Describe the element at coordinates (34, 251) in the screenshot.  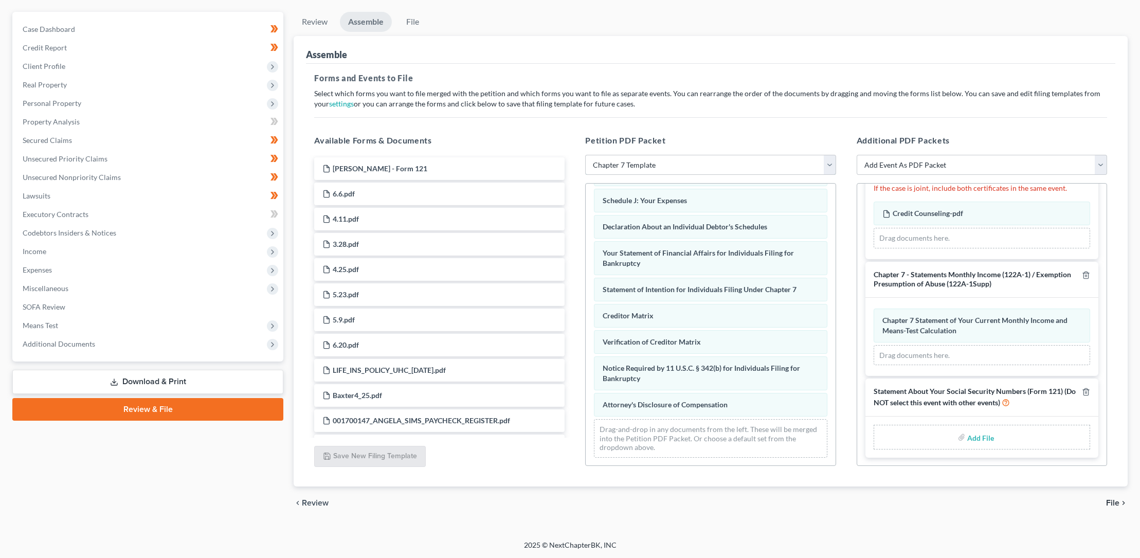
I see `span: Income` at that location.